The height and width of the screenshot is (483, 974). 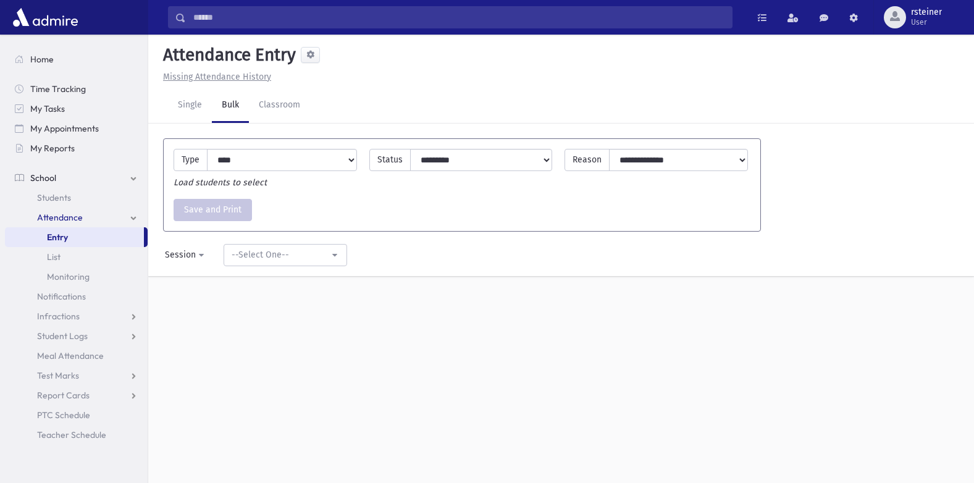 What do you see at coordinates (76, 257) in the screenshot?
I see `a: List` at bounding box center [76, 257].